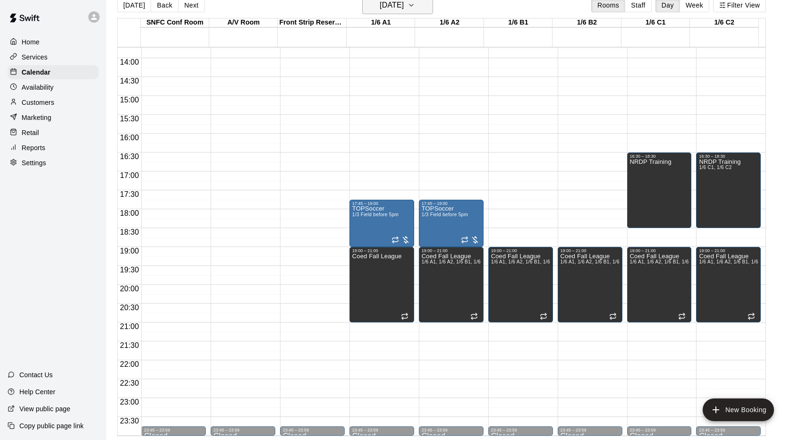 Image resolution: width=799 pixels, height=440 pixels. What do you see at coordinates (53, 163) in the screenshot?
I see `div: Settings` at bounding box center [53, 163].